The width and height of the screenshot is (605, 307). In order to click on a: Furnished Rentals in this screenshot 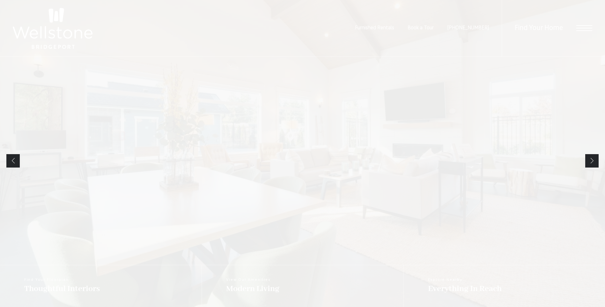, I will do `click(374, 28)`.